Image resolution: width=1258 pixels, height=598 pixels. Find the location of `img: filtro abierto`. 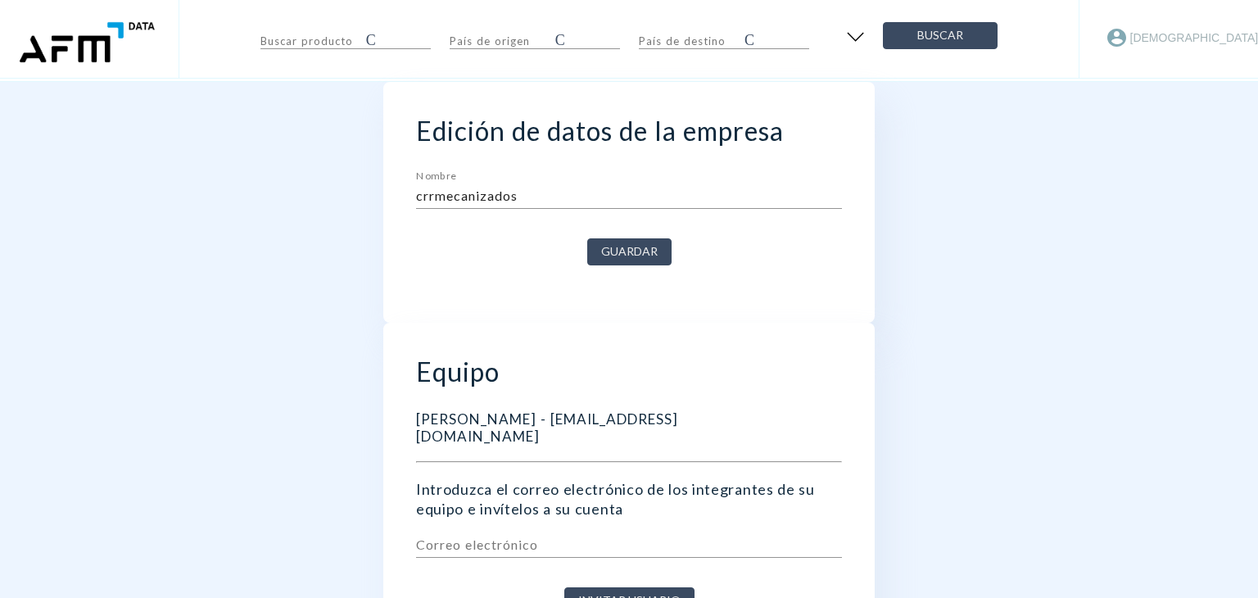

img: filtro abierto is located at coordinates (855, 37).